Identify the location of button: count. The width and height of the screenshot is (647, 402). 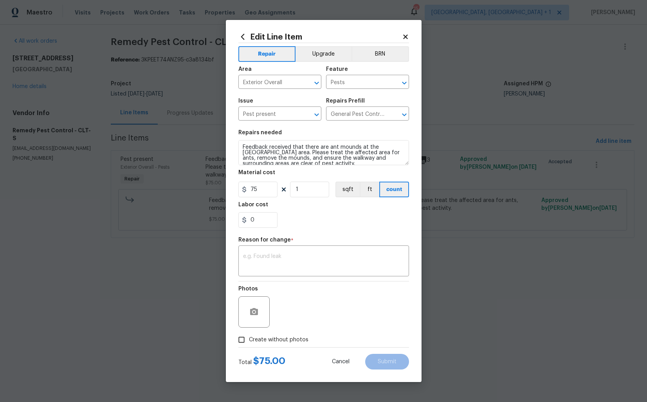
(394, 190).